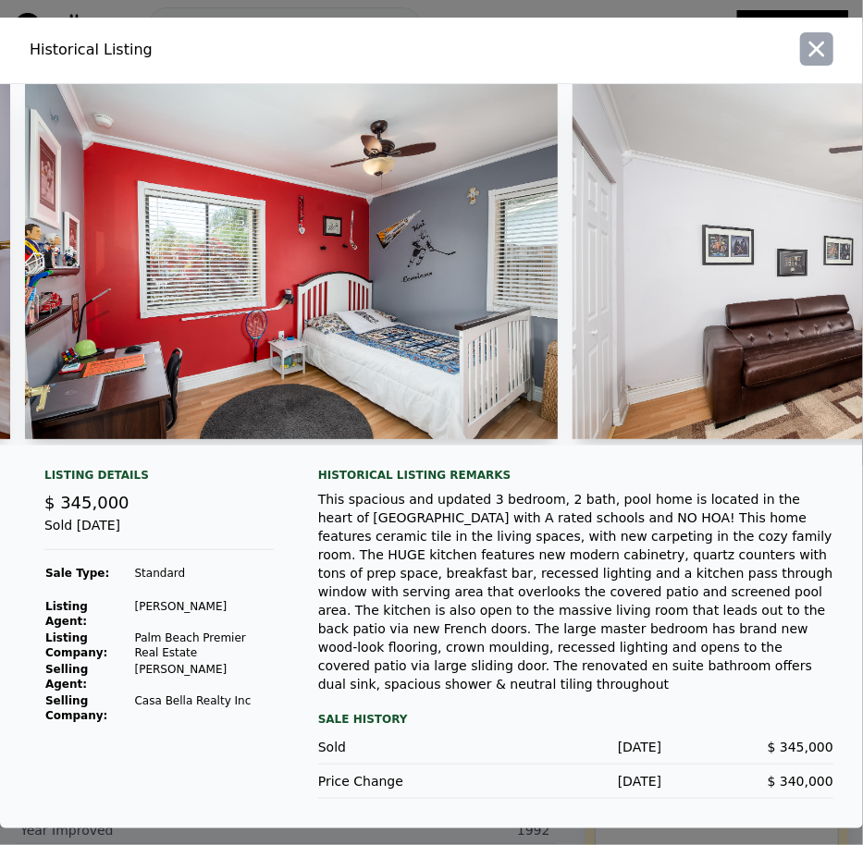  What do you see at coordinates (203, 573) in the screenshot?
I see `td: Standard` at bounding box center [203, 573].